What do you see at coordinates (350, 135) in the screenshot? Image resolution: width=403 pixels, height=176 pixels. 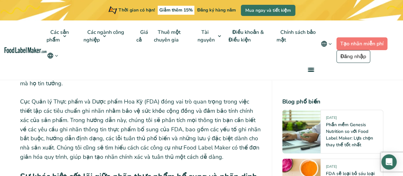 I see `font: Phần mềm Genesis Nutrition so với Food Label Maker: Lựa chọn thay thế tốt nhất` at bounding box center [350, 135].